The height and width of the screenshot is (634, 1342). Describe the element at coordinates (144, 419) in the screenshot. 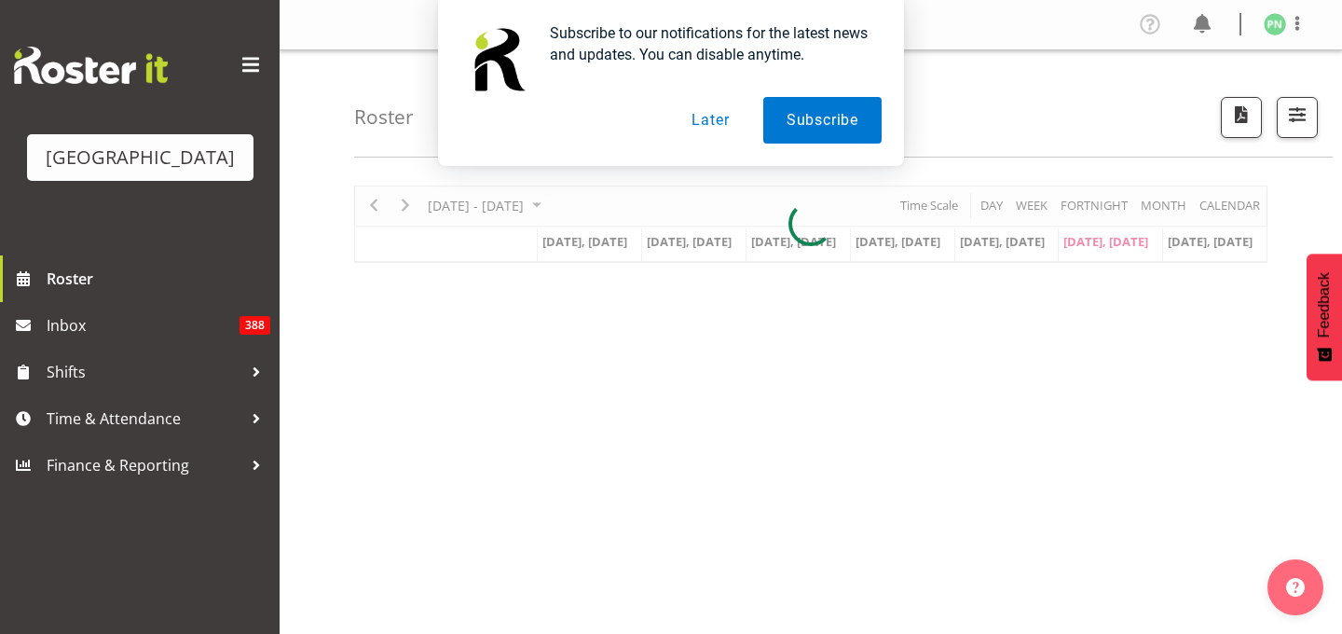

I see `span: Time & Attendance` at that location.